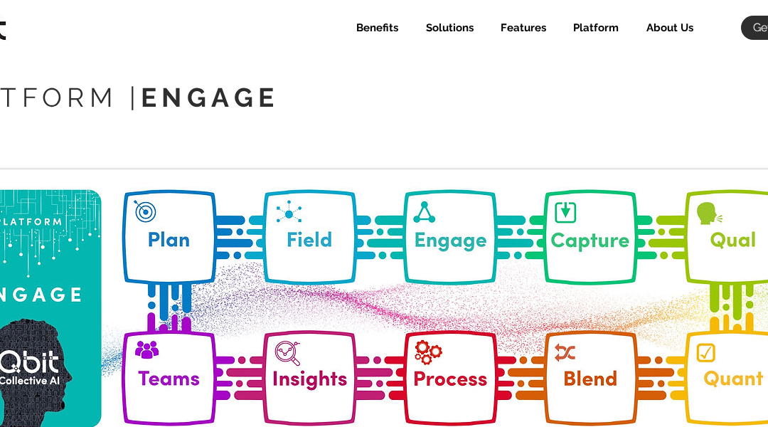  What do you see at coordinates (446, 28) in the screenshot?
I see `div: Solutions` at bounding box center [446, 28].